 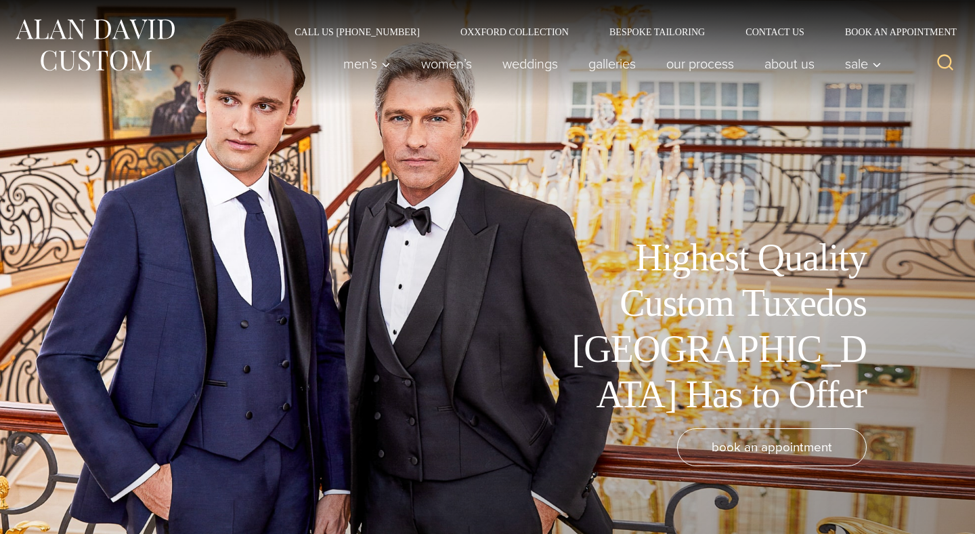 What do you see at coordinates (95, 45) in the screenshot?
I see `img: Alan David Custom` at bounding box center [95, 45].